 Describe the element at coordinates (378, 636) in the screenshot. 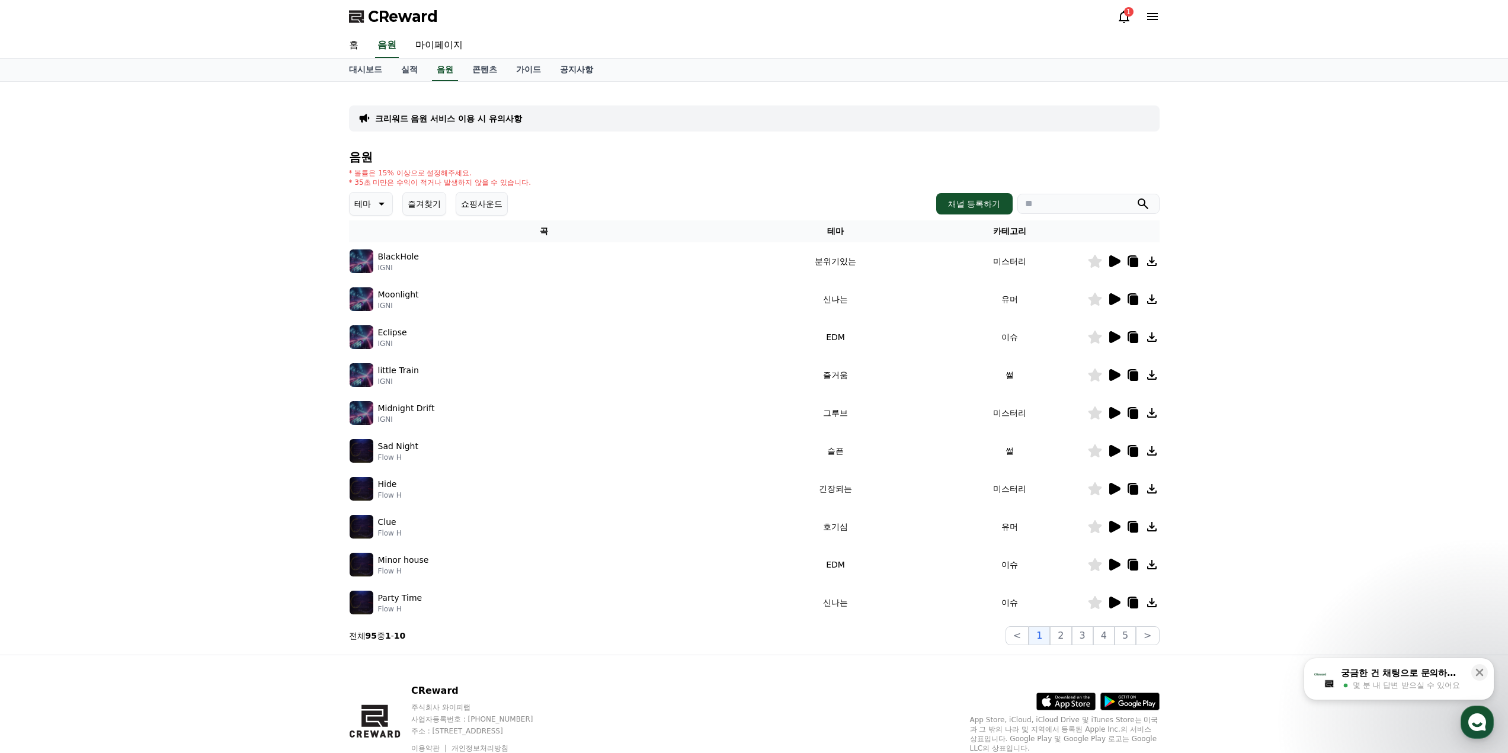

I see `p: 전체 중 -` at that location.